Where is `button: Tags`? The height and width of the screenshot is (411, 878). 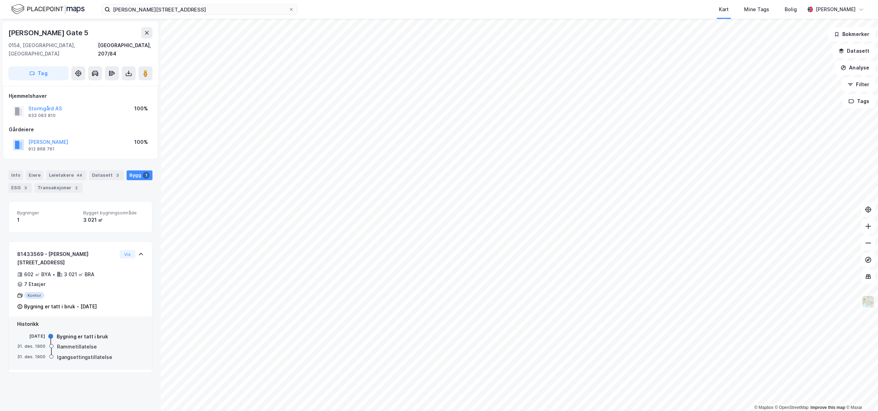
button: Tags is located at coordinates (858, 101).